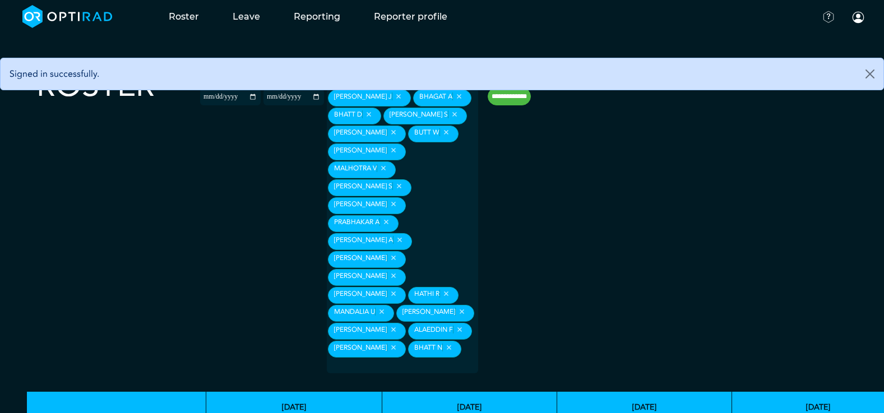 The width and height of the screenshot is (884, 413). What do you see at coordinates (383, 168) in the screenshot?
I see `button: Remove item: 'b3d99492-b6b9-477f-8664-c280526a0017'` at bounding box center [383, 168].